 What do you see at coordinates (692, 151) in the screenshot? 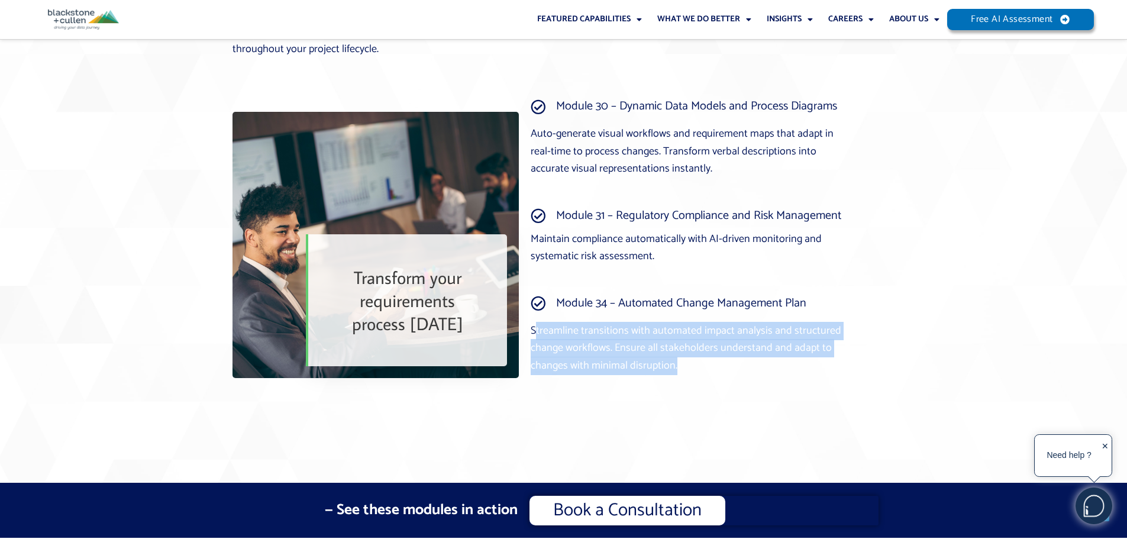
I see `p: Auto-generate visual workflows and requirement maps that adapt in real-time to process changes. T...` at bounding box center [692, 151].